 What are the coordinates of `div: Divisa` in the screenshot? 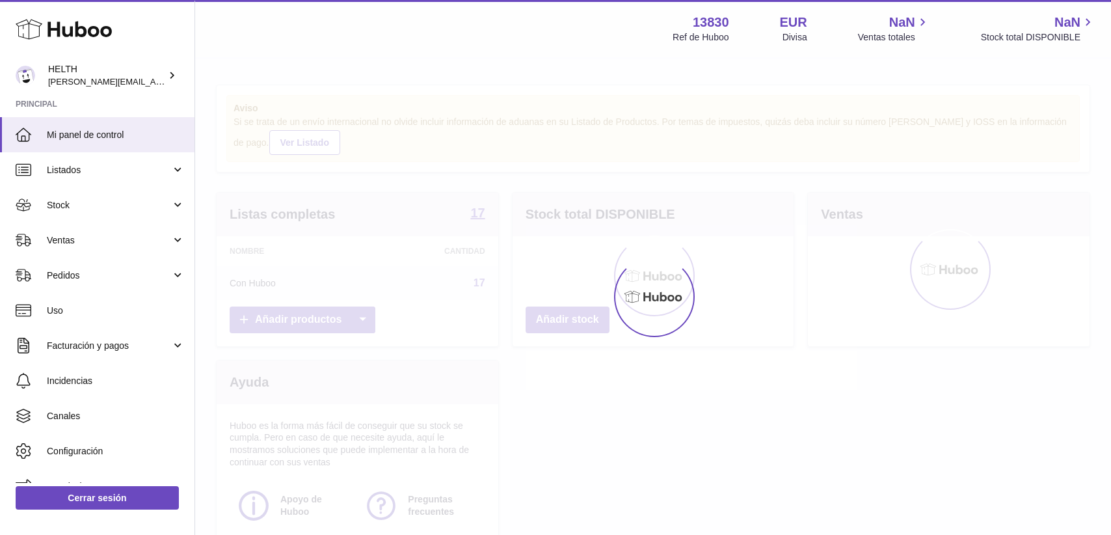 It's located at (795, 37).